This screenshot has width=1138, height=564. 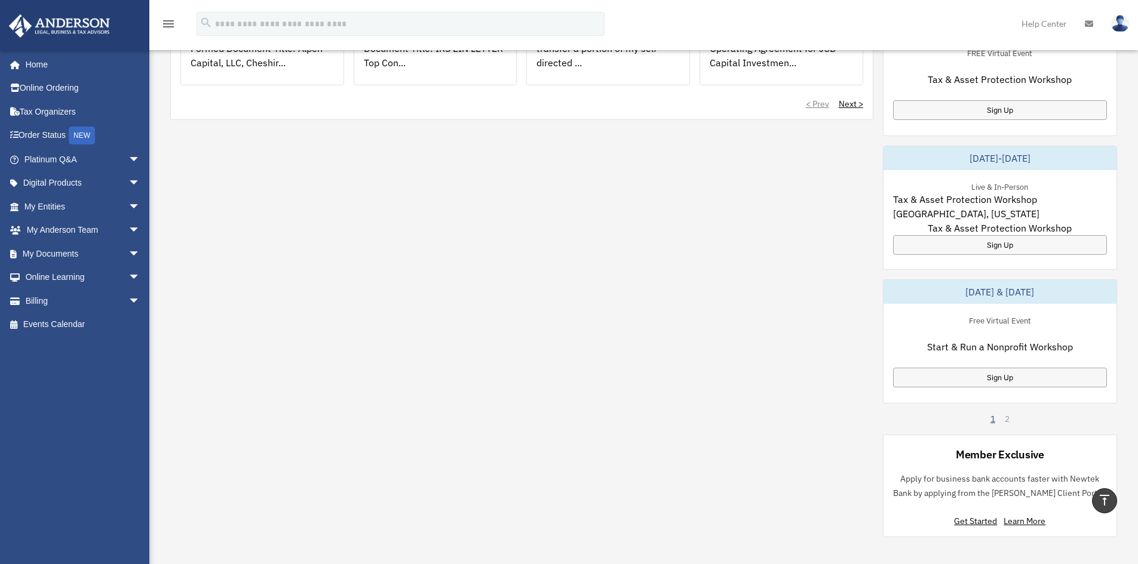 What do you see at coordinates (999, 52) in the screenshot?
I see `div: FREE Virtual Event` at bounding box center [999, 52].